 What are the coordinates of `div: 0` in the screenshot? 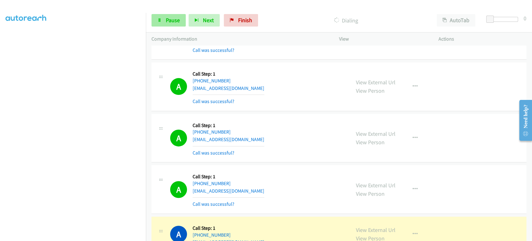 It's located at (525, 18).